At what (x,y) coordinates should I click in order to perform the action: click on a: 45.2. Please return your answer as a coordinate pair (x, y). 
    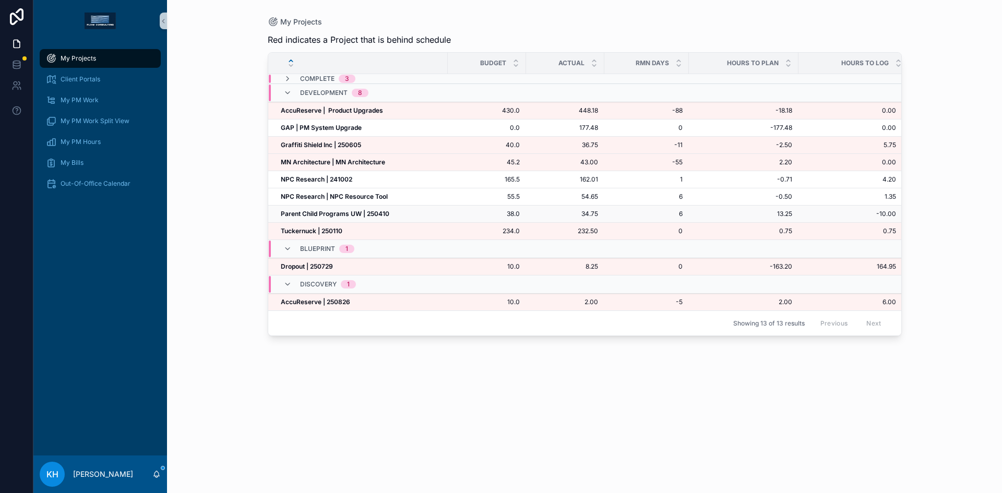
    Looking at the image, I should click on (487, 162).